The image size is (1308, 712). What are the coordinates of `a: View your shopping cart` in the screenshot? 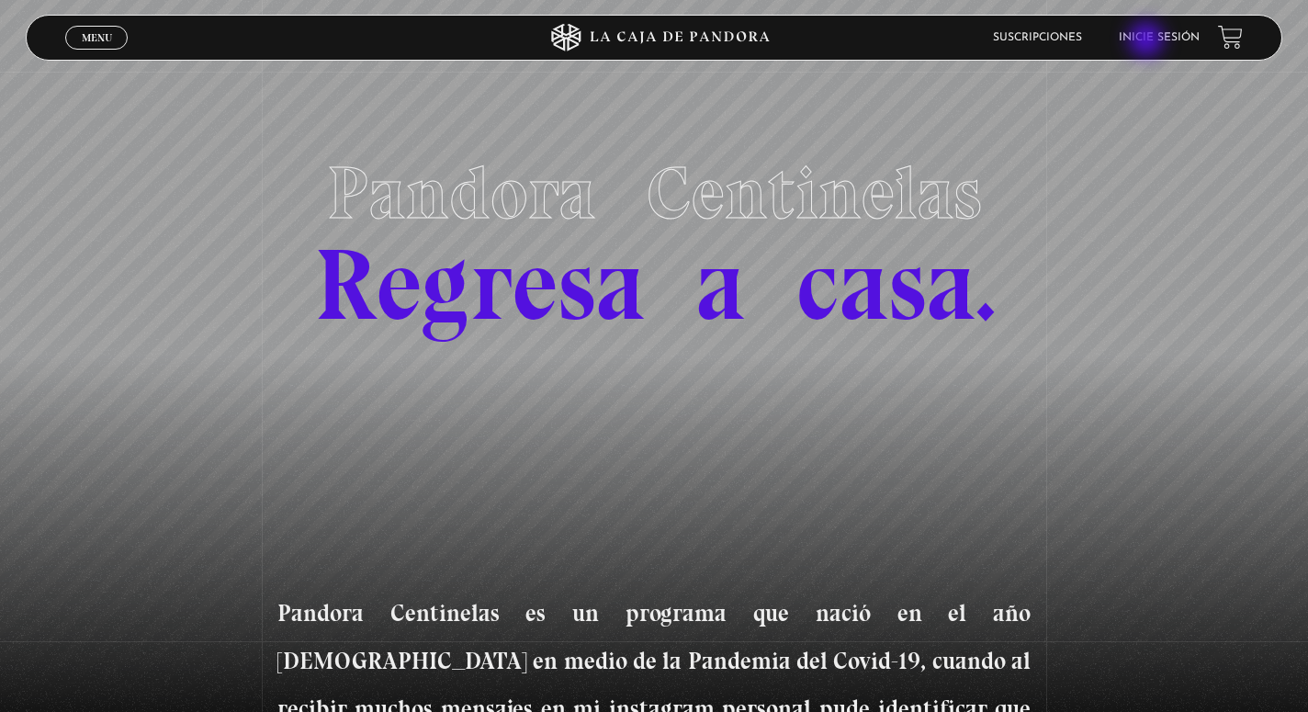 It's located at (1230, 37).